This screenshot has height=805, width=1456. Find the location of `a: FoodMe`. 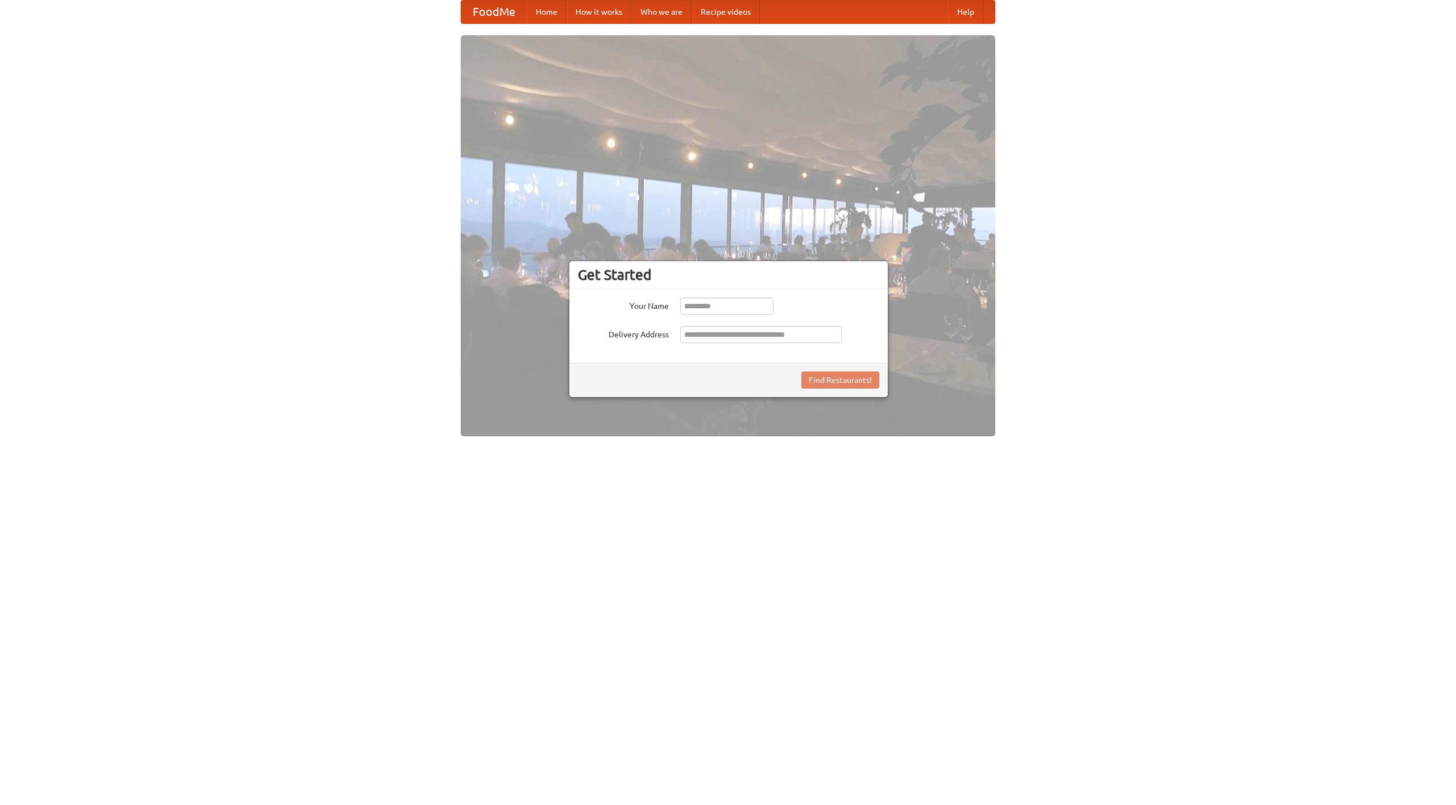

a: FoodMe is located at coordinates (494, 12).